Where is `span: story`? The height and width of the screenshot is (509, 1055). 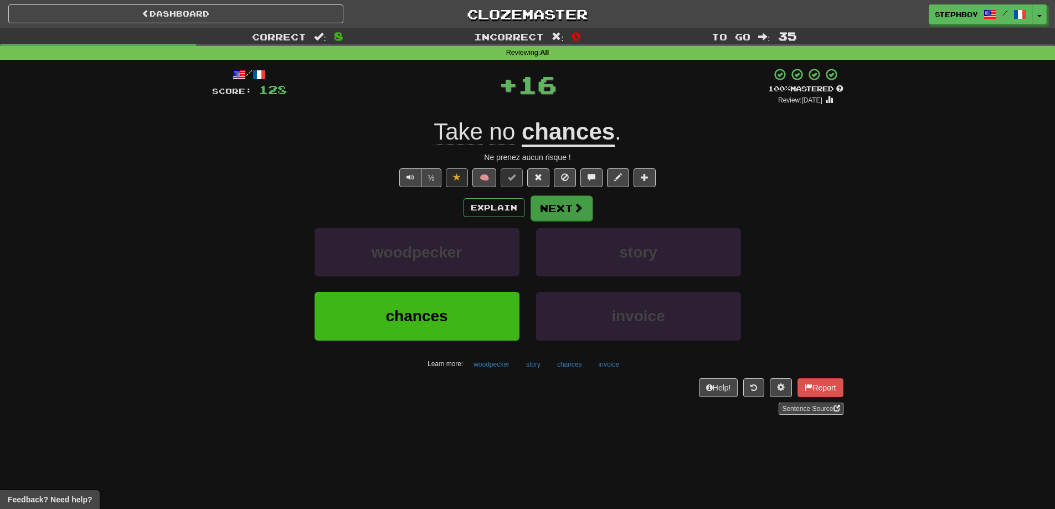 span: story is located at coordinates (638, 252).